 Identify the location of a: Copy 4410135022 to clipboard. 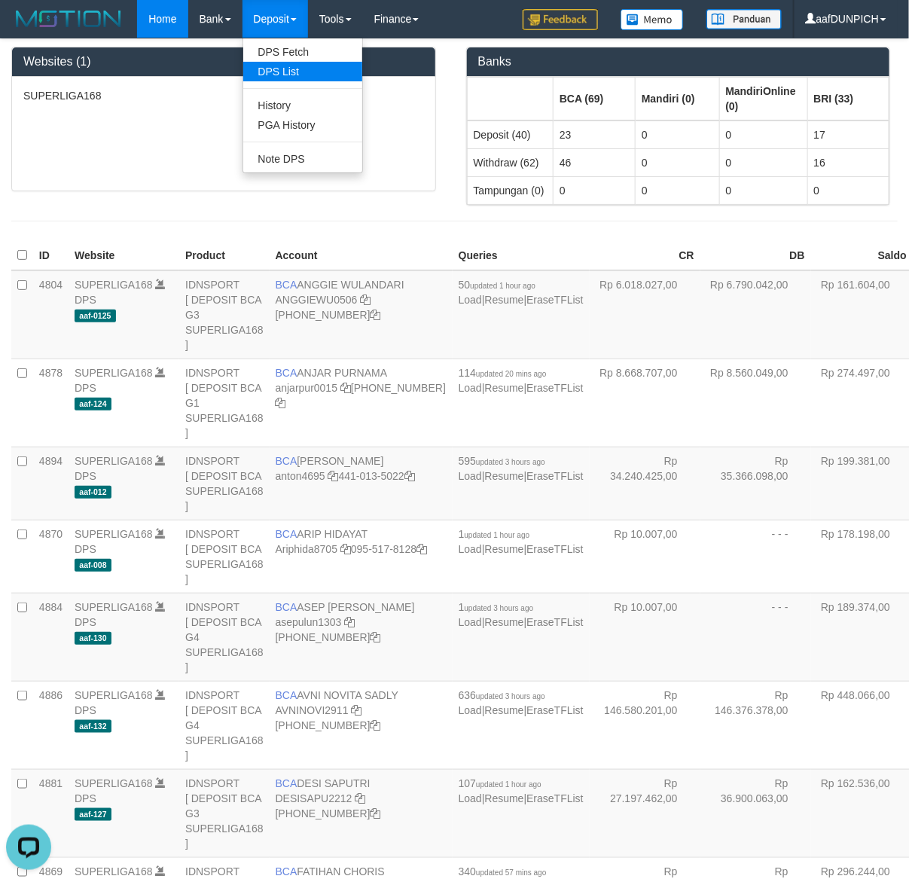
(410, 476).